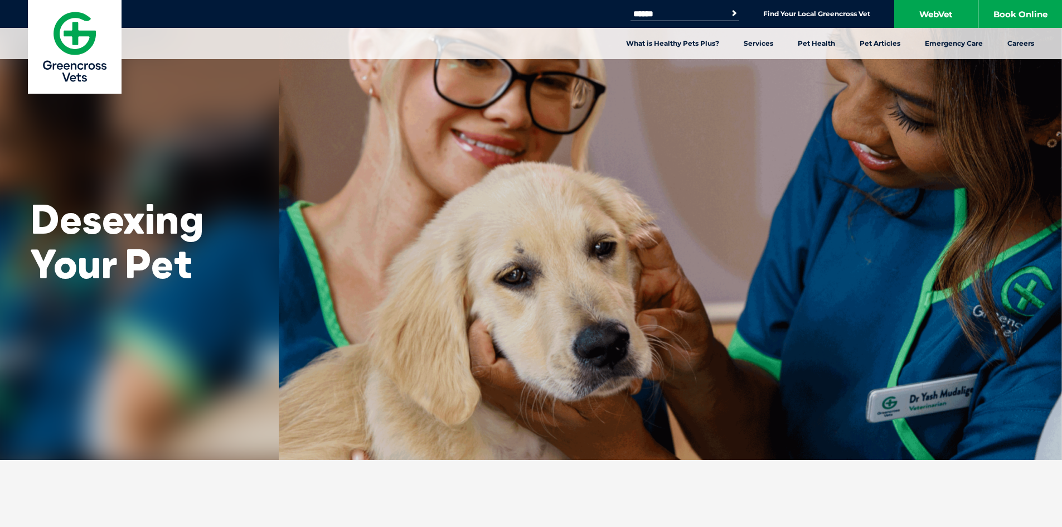 The height and width of the screenshot is (527, 1062). Describe the element at coordinates (672, 43) in the screenshot. I see `a: What is Healthy Pets Plus?` at that location.